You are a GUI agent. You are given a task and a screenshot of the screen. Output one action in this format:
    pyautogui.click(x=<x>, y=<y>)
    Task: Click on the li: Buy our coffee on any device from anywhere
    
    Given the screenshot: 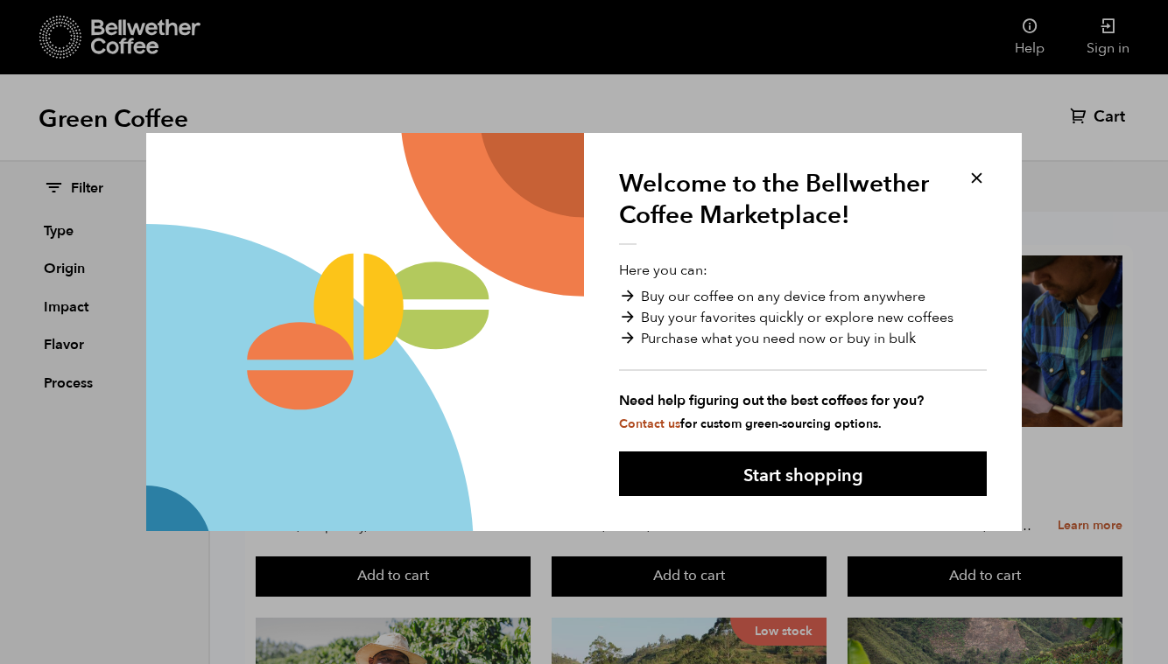 What is the action you would take?
    pyautogui.click(x=803, y=297)
    